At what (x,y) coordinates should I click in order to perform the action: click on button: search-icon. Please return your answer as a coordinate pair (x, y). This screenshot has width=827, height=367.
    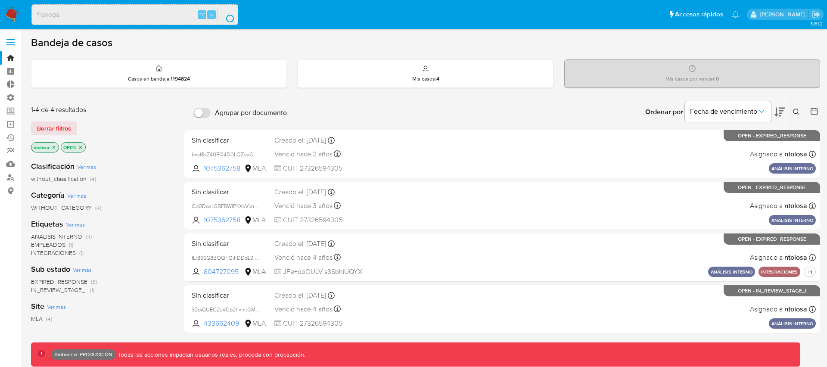
    Looking at the image, I should click on (226, 15).